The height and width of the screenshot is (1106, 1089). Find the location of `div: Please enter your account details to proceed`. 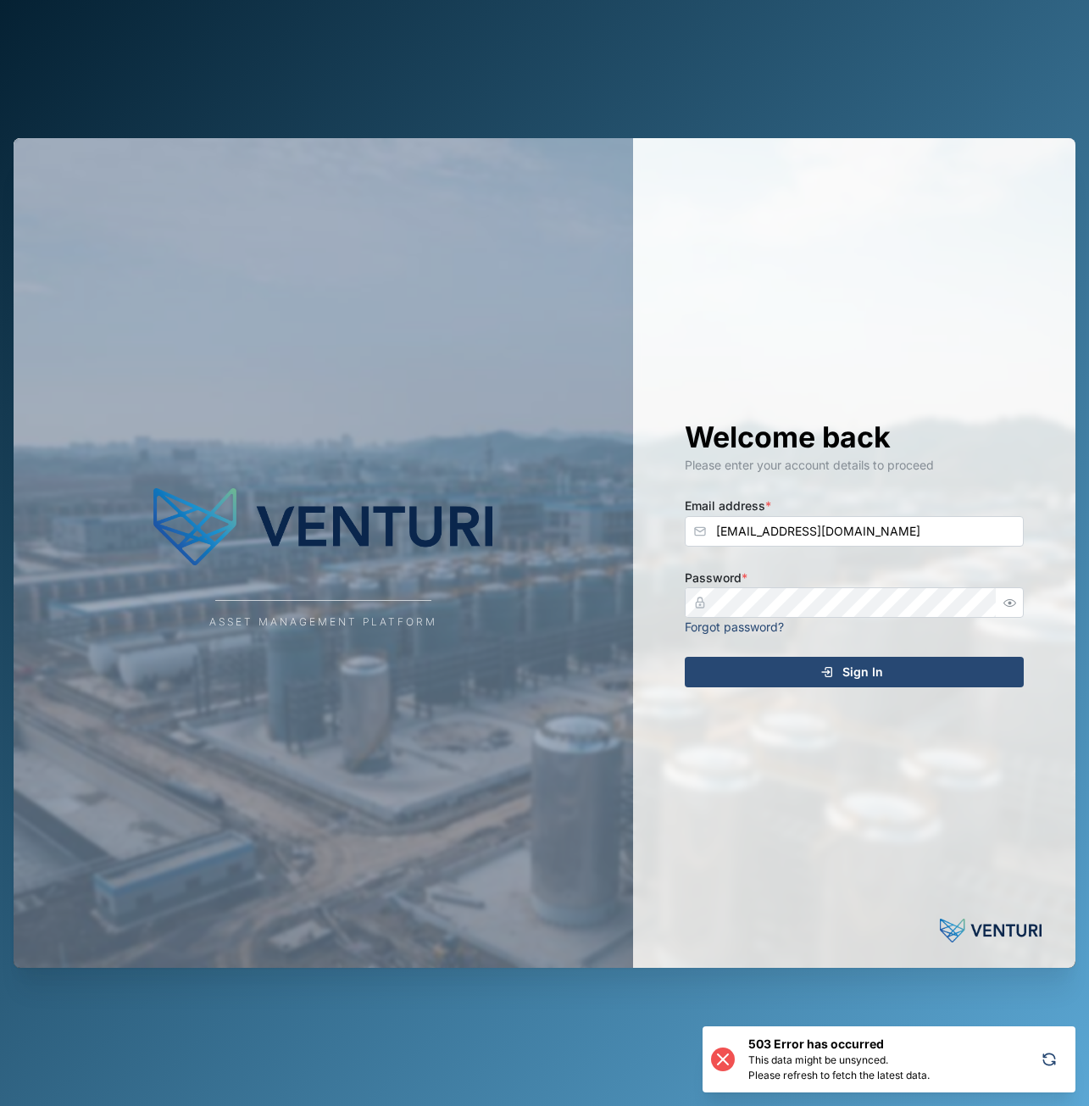

div: Please enter your account details to proceed is located at coordinates (854, 465).